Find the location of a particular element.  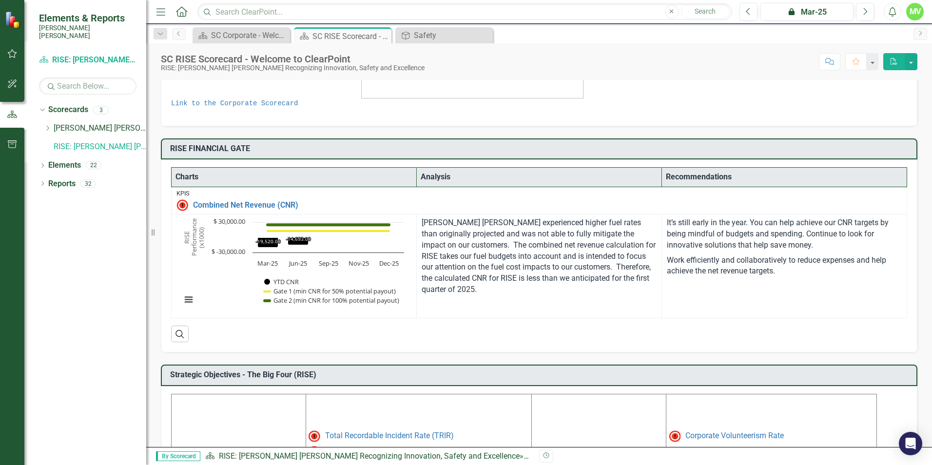

g: Gate 2 (min CNR for 100% potential payout), series 3 of 3. Line with 5 data points. is located at coordinates (328, 225).